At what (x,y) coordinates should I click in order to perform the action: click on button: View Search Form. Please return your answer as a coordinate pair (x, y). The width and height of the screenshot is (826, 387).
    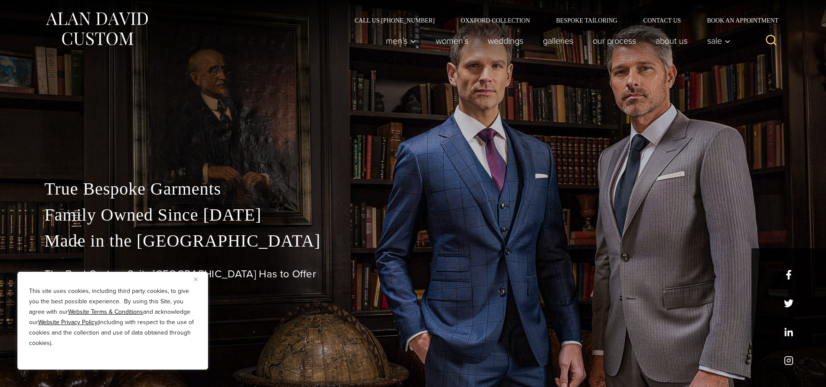
    Looking at the image, I should click on (772, 41).